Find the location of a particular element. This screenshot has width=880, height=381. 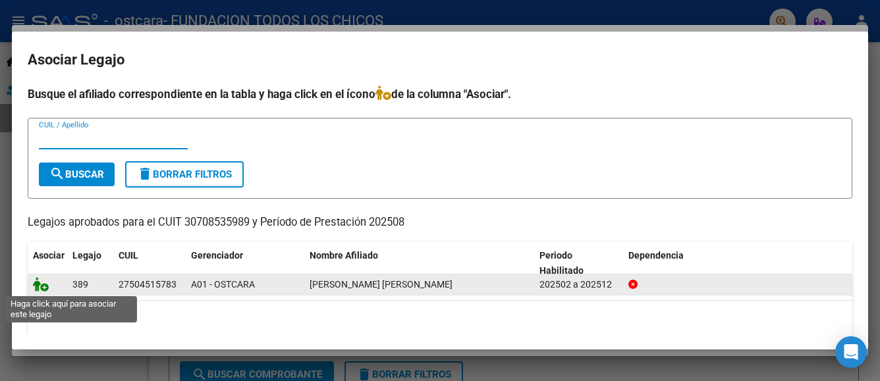

datatable-header-cell: Periodo Habilitado is located at coordinates (578, 264).